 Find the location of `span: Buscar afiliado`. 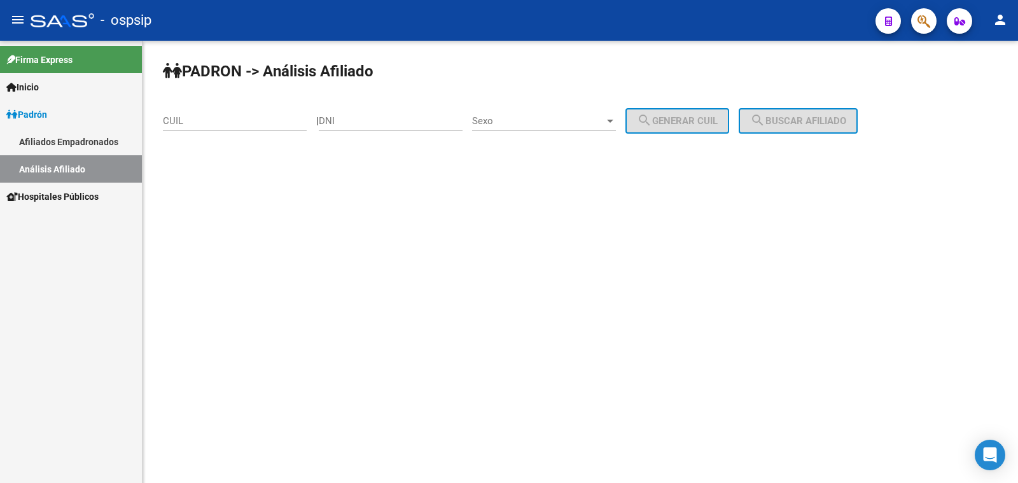

span: Buscar afiliado is located at coordinates (798, 121).